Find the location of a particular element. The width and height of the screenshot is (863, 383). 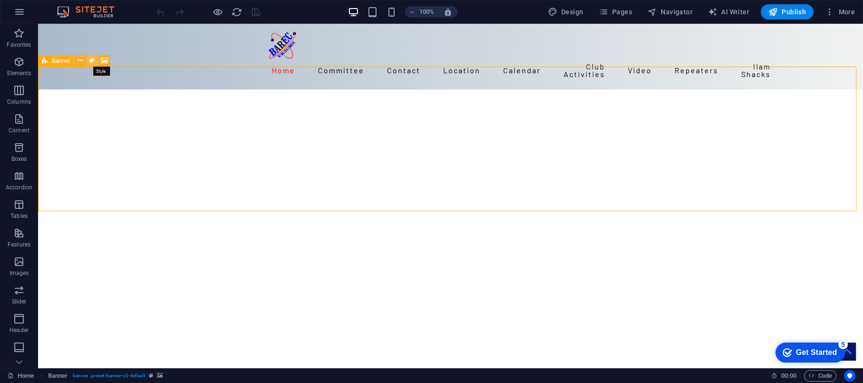

button: Usercentrics is located at coordinates (849, 376).